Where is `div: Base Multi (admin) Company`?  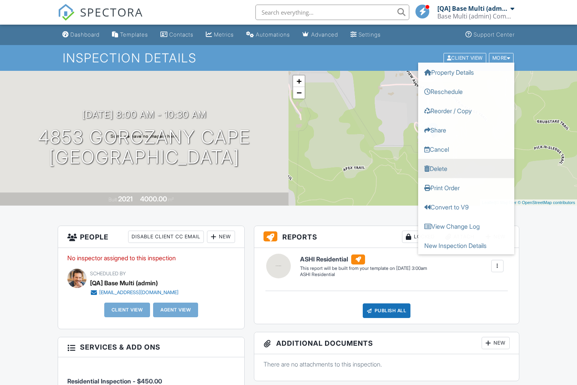 div: Base Multi (admin) Company is located at coordinates (476, 16).